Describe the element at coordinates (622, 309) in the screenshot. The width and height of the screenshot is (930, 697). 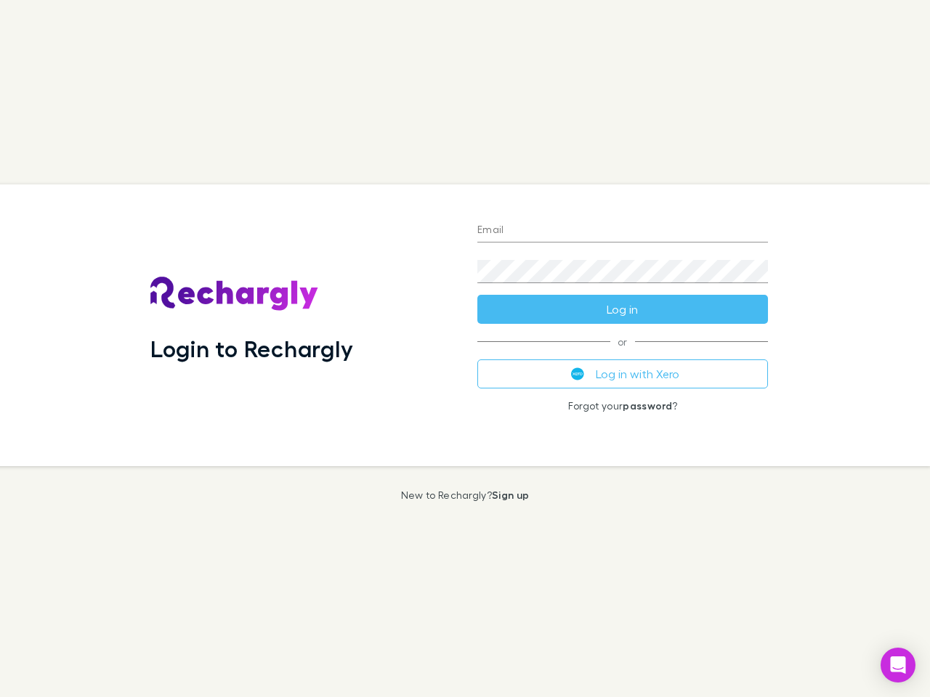
I see `button: Log in` at that location.